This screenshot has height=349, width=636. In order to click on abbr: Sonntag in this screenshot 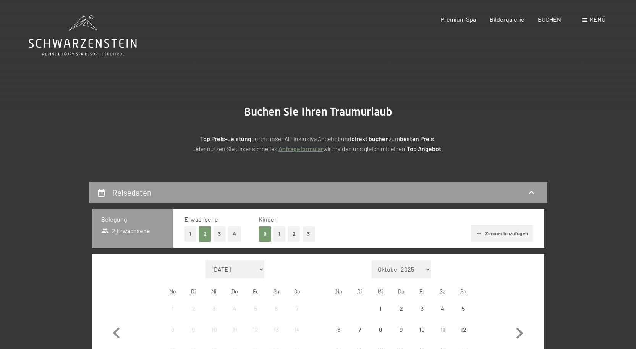, I will do `click(297, 291)`.